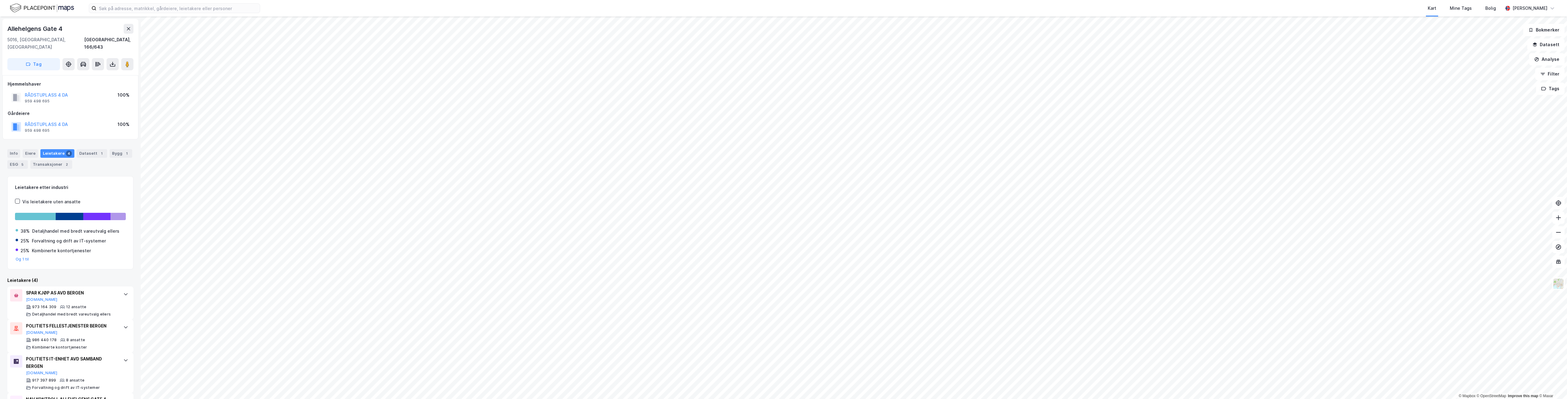  Describe the element at coordinates (121, 154) in the screenshot. I see `div: Bygg` at that location.